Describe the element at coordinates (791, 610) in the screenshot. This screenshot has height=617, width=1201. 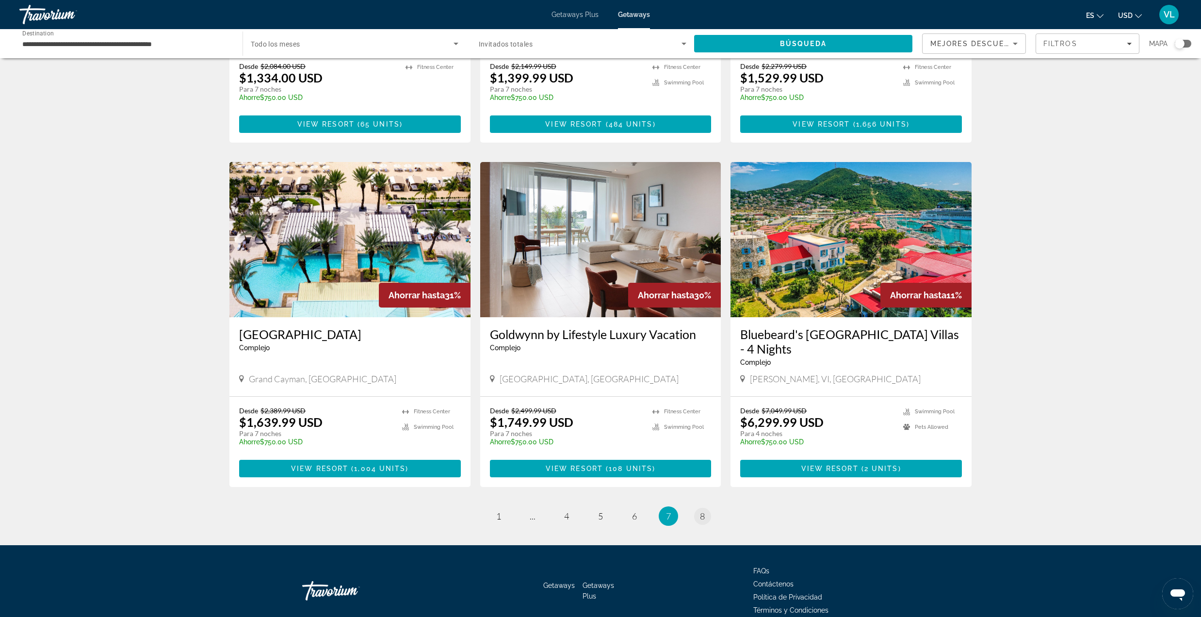
I see `span: Términos y Condiciones` at that location.